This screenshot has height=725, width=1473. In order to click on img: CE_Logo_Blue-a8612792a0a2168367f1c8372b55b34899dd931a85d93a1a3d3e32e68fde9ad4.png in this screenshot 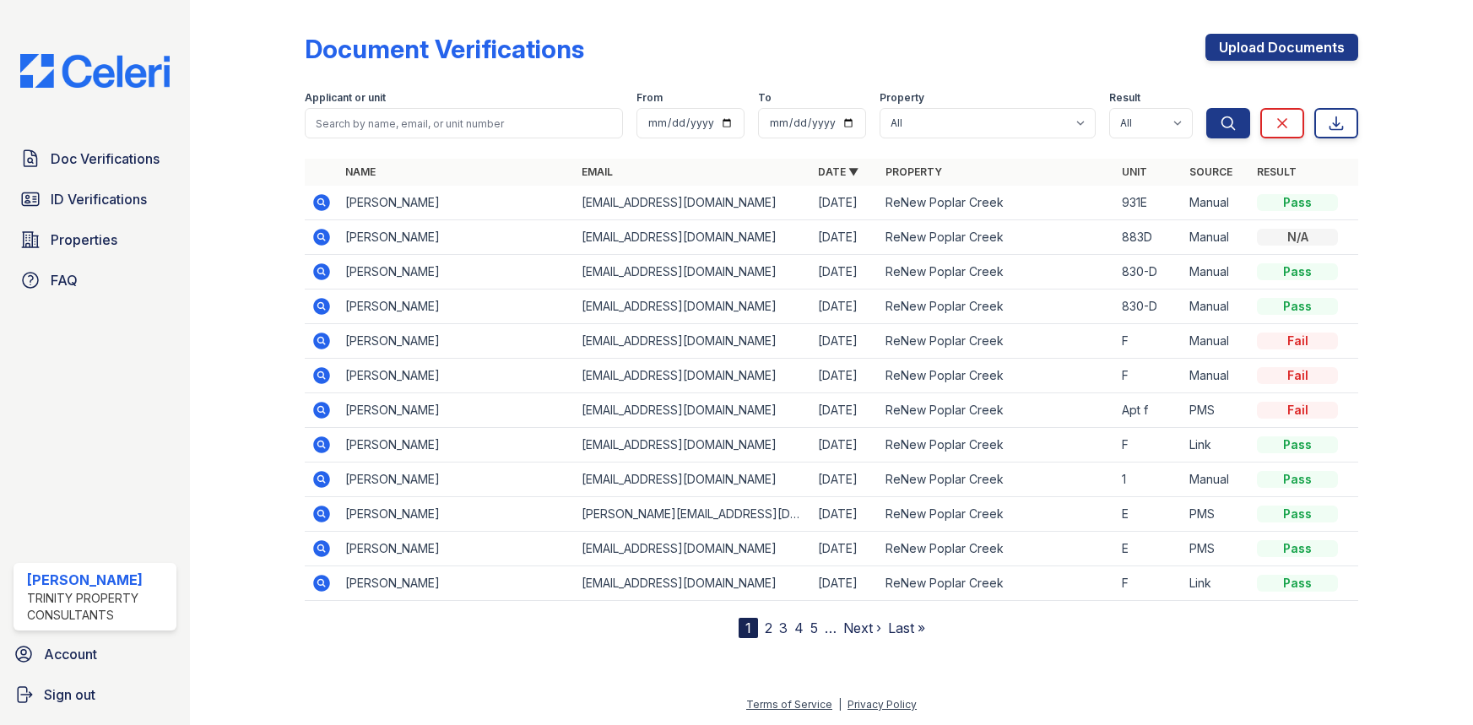, I will do `click(95, 71)`.